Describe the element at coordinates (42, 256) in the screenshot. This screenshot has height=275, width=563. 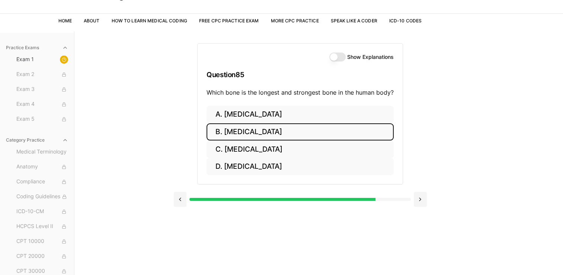
I see `span: CPT 20000` at that location.